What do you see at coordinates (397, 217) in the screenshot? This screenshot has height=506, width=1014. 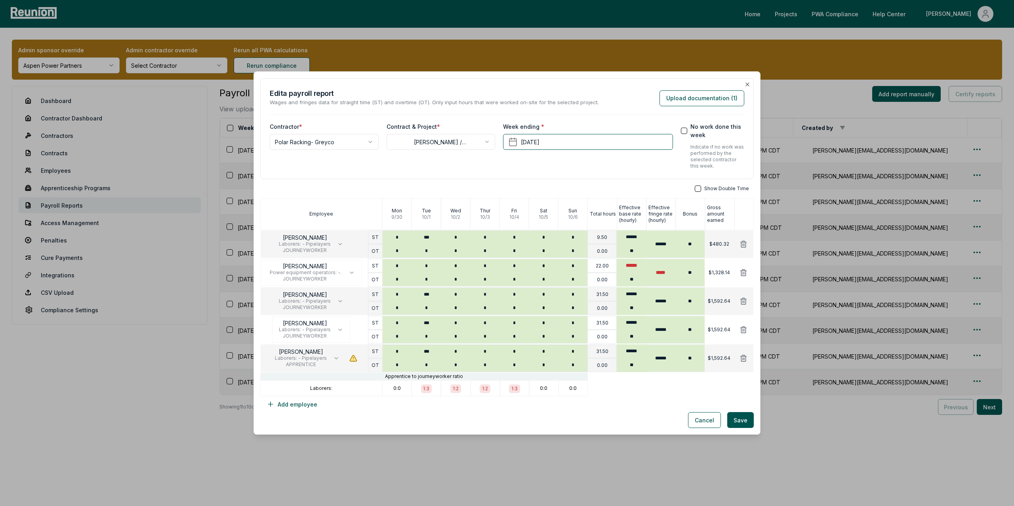 I see `p: 9 / 30` at bounding box center [397, 217].